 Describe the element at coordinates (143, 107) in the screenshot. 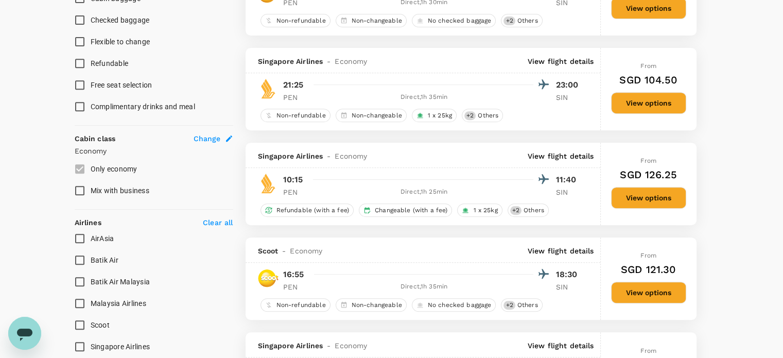

I see `span: Complimentary drinks and meal` at that location.